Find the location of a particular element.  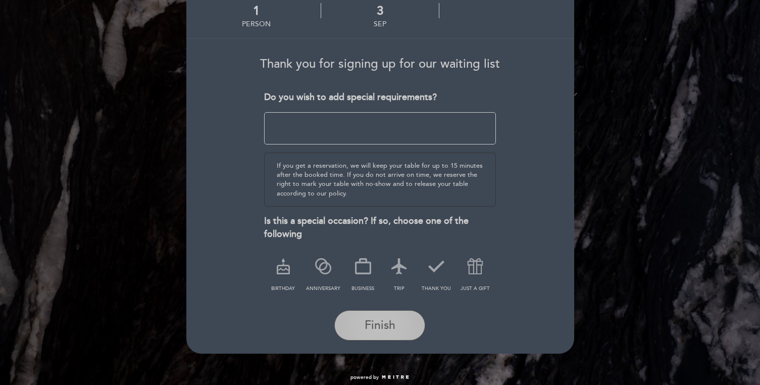

div: Is this a special occasion? If so, choose one of the following is located at coordinates (380, 227).